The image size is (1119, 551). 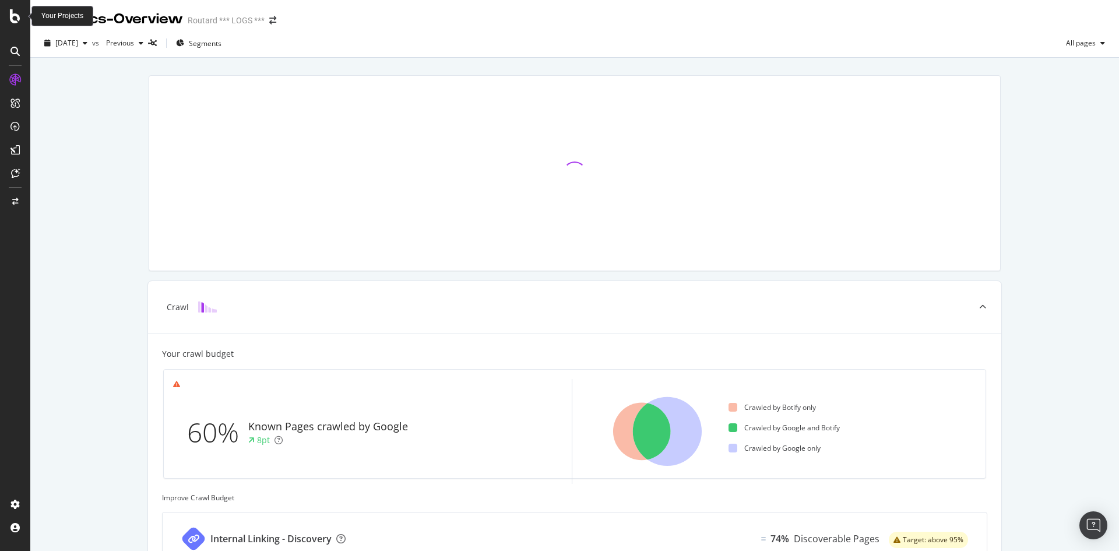 What do you see at coordinates (764, 539) in the screenshot?
I see `img: Equal` at bounding box center [764, 539].